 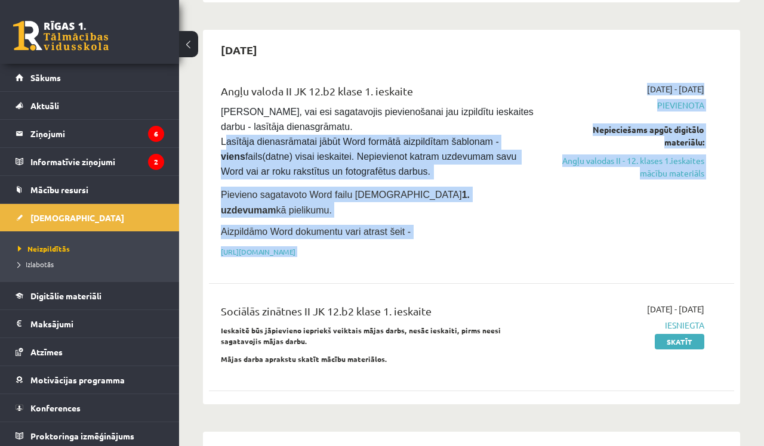 What do you see at coordinates (90, 352) in the screenshot?
I see `a: Atzīmes` at bounding box center [90, 352].